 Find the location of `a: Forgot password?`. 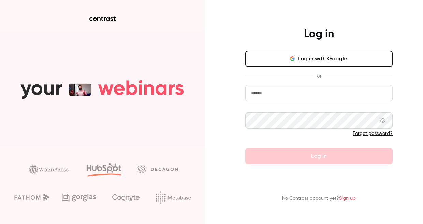

a: Forgot password? is located at coordinates (373, 133).